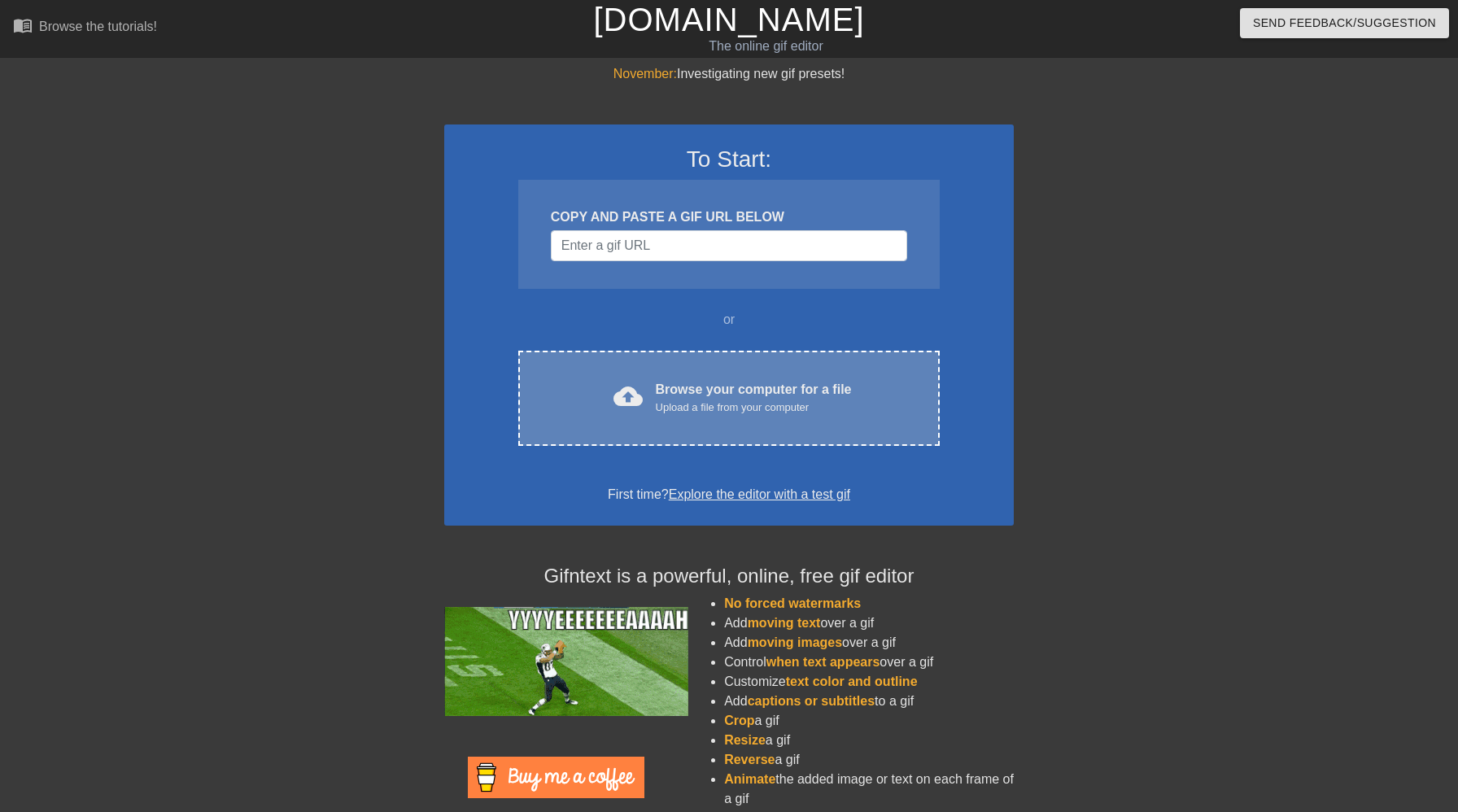  What do you see at coordinates (729, 246) in the screenshot?
I see `input: Username` at bounding box center [729, 246].